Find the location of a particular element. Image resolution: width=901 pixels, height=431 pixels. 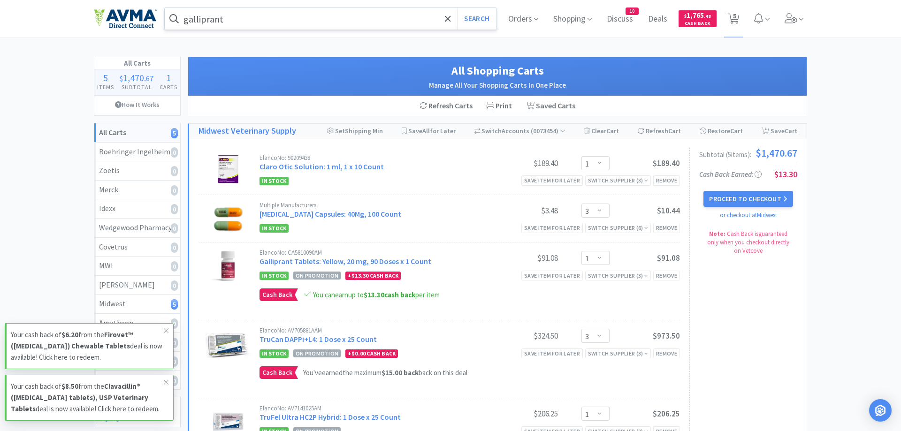

span: Switch is located at coordinates (491, 131).